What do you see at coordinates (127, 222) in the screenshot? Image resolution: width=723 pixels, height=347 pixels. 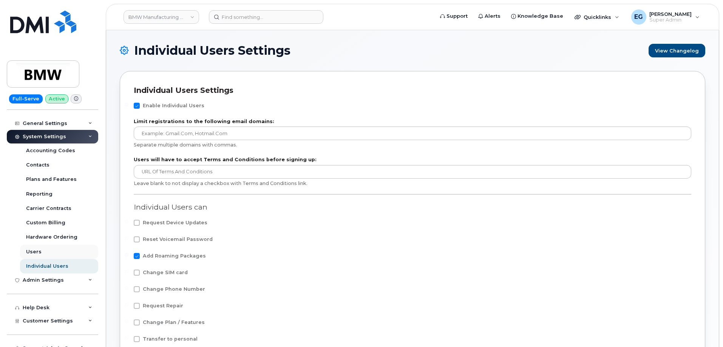 I see `input: Request Device Updates` at bounding box center [127, 222].